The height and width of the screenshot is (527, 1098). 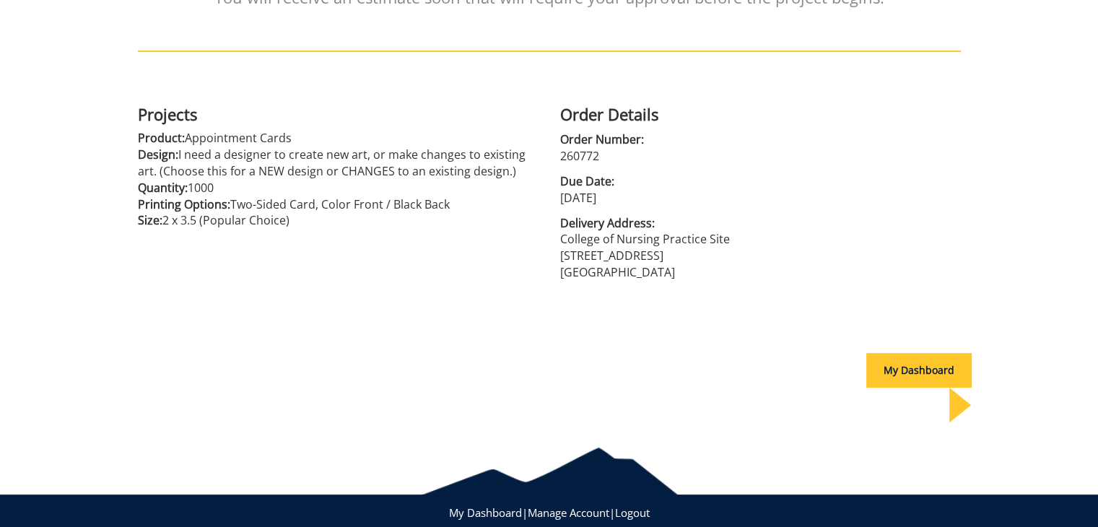 I want to click on p: 1000, so click(x=338, y=188).